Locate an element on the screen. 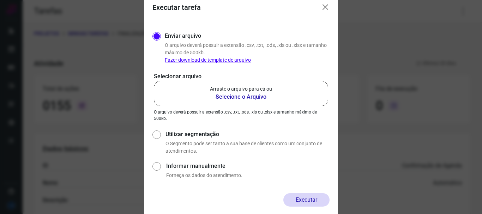 This screenshot has width=482, height=214. label: Informar manualmente is located at coordinates (248, 166).